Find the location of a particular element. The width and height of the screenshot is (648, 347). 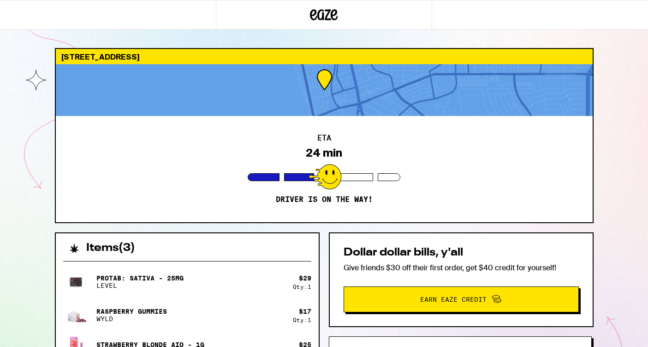

p: LEVEL is located at coordinates (140, 285).